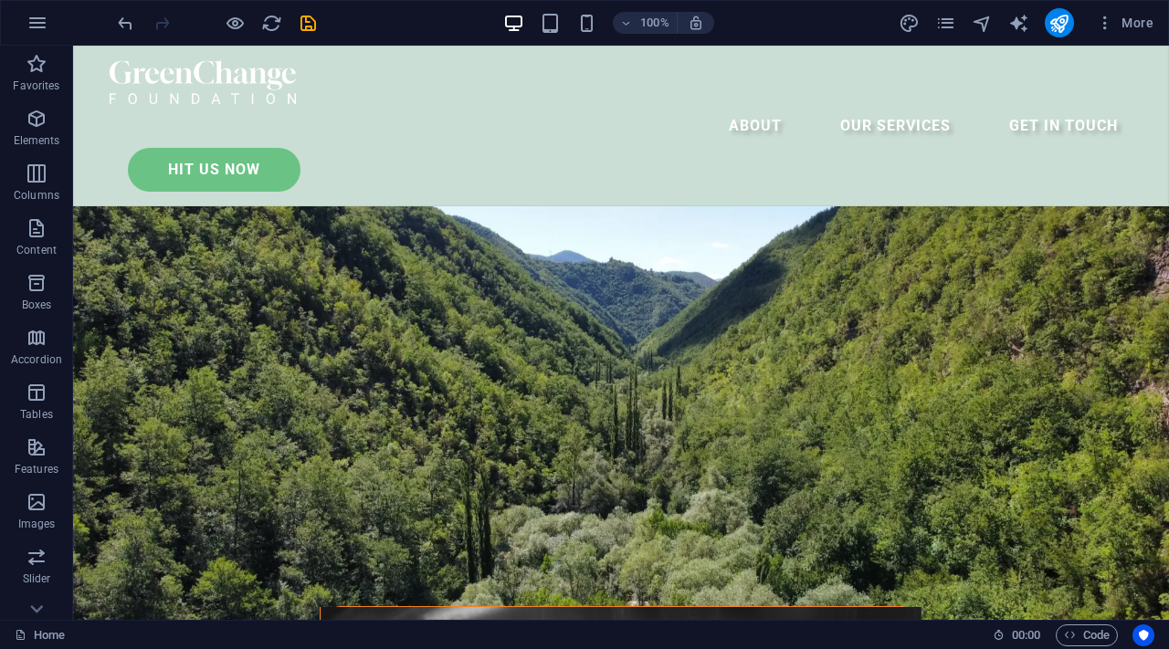 The image size is (1169, 649). Describe the element at coordinates (1124, 23) in the screenshot. I see `span: More` at that location.